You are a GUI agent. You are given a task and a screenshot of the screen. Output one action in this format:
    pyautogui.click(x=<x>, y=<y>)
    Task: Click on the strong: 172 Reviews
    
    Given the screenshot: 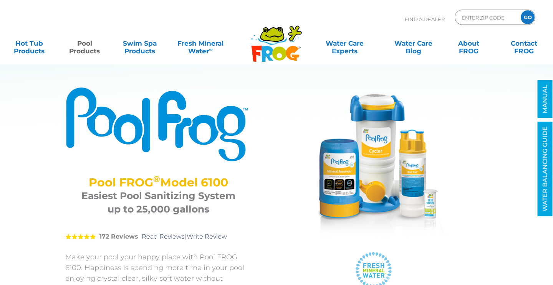 What is the action you would take?
    pyautogui.click(x=119, y=237)
    